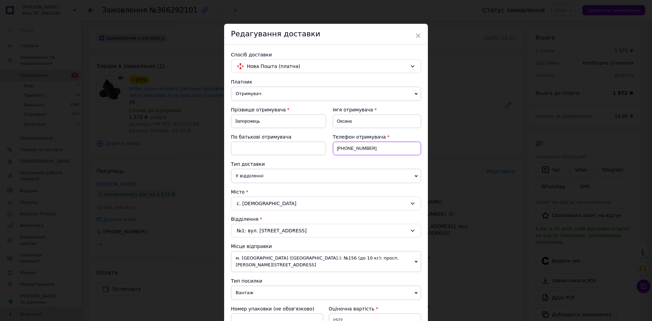  I want to click on span: Отримувач, so click(326, 94).